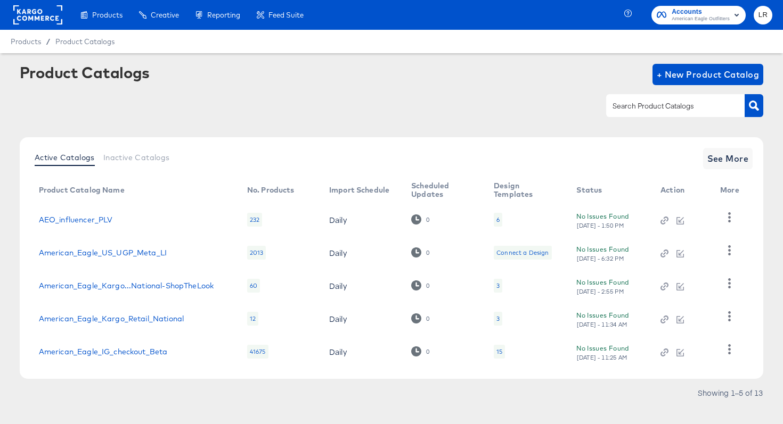 Image resolution: width=783 pixels, height=424 pixels. I want to click on th: More, so click(732, 191).